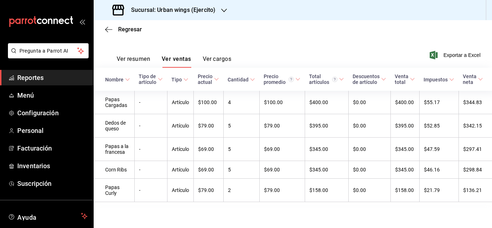 The image size is (492, 228). I want to click on div: Tipo, so click(177, 80).